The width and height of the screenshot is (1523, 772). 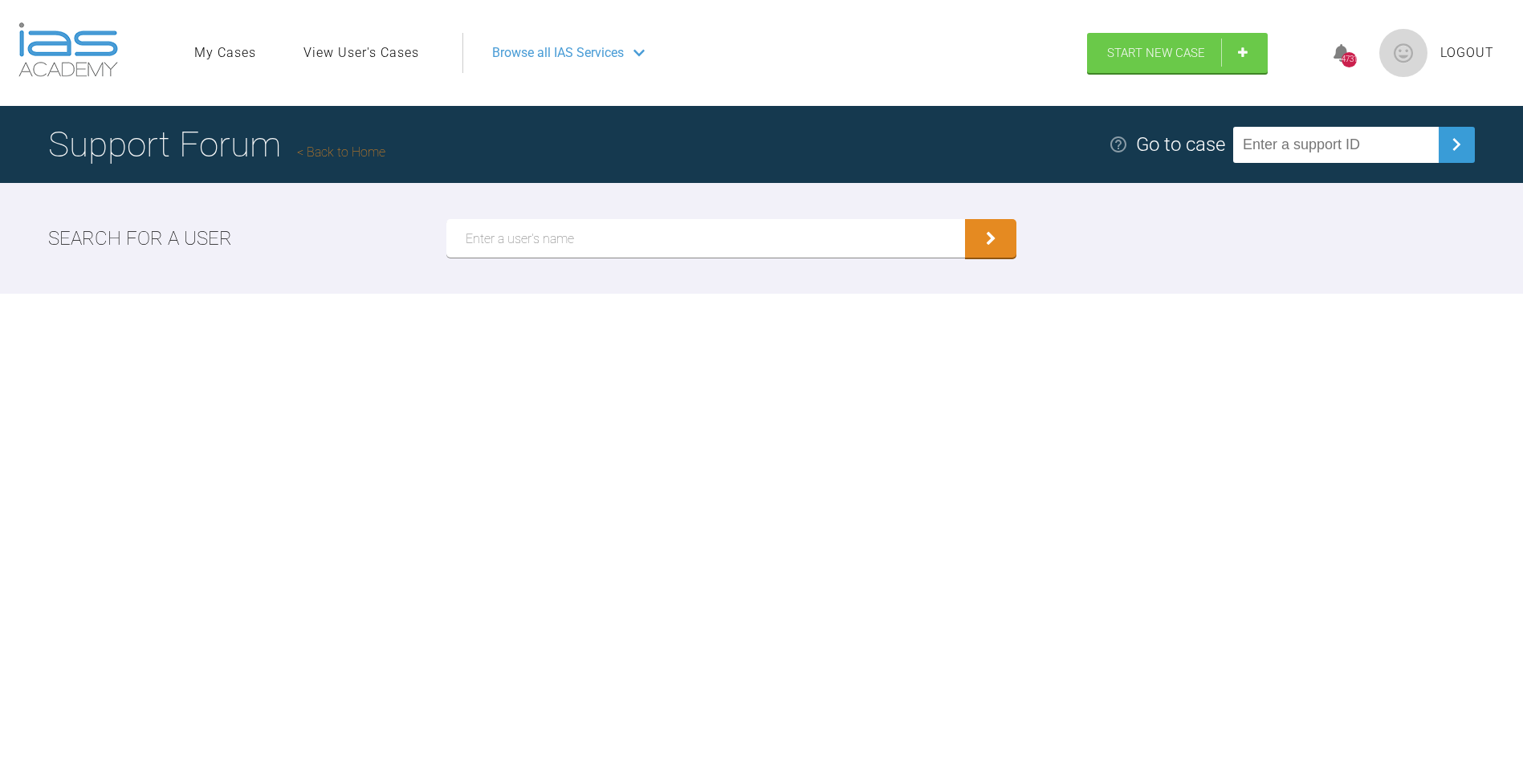 I want to click on div: Go to case, so click(x=1180, y=145).